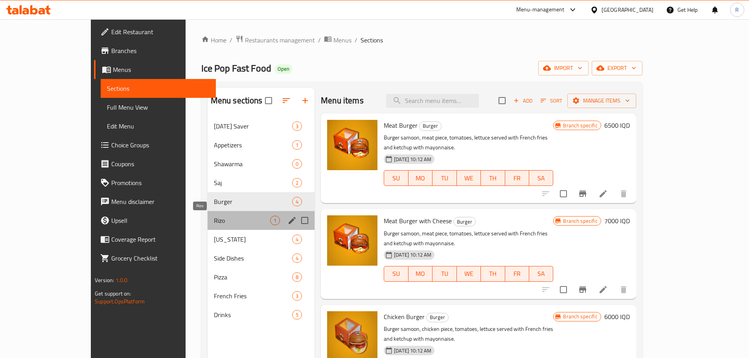  What do you see at coordinates (352, 145) in the screenshot?
I see `img: Meat Burger` at bounding box center [352, 145].